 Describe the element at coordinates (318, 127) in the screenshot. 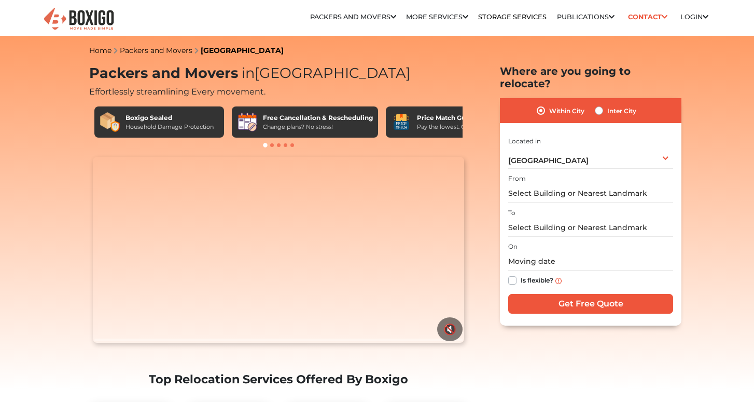

I see `div: Change plans? No stress!` at that location.